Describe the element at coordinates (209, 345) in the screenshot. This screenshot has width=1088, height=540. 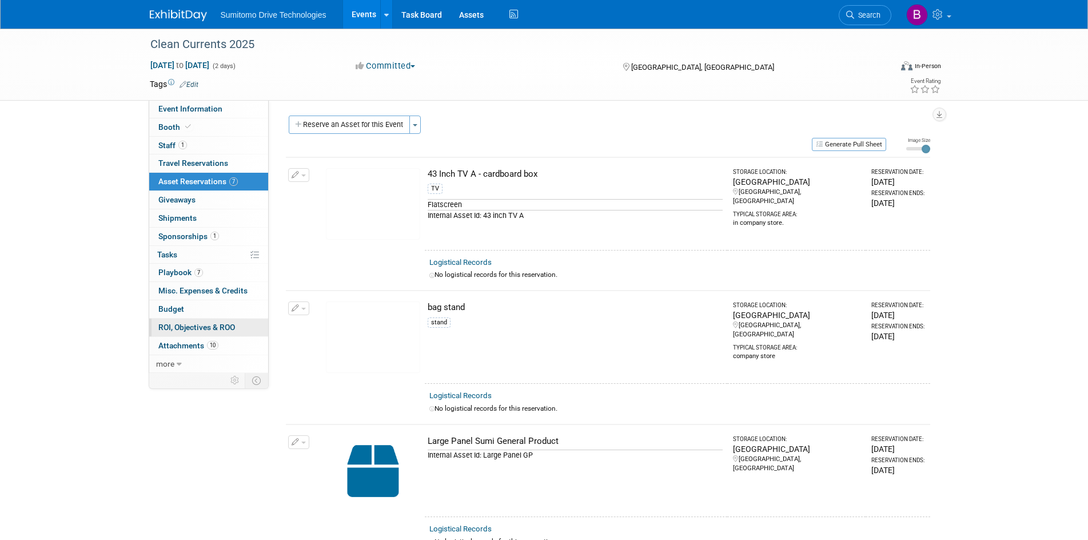
I see `a: Attachments10` at that location.